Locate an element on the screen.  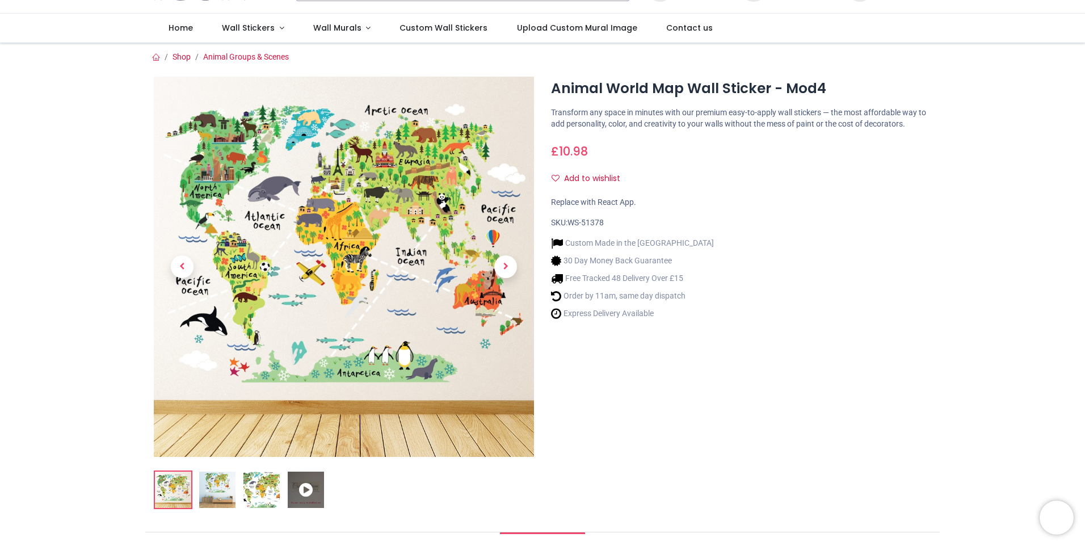
span: Wall Murals is located at coordinates (337, 28).